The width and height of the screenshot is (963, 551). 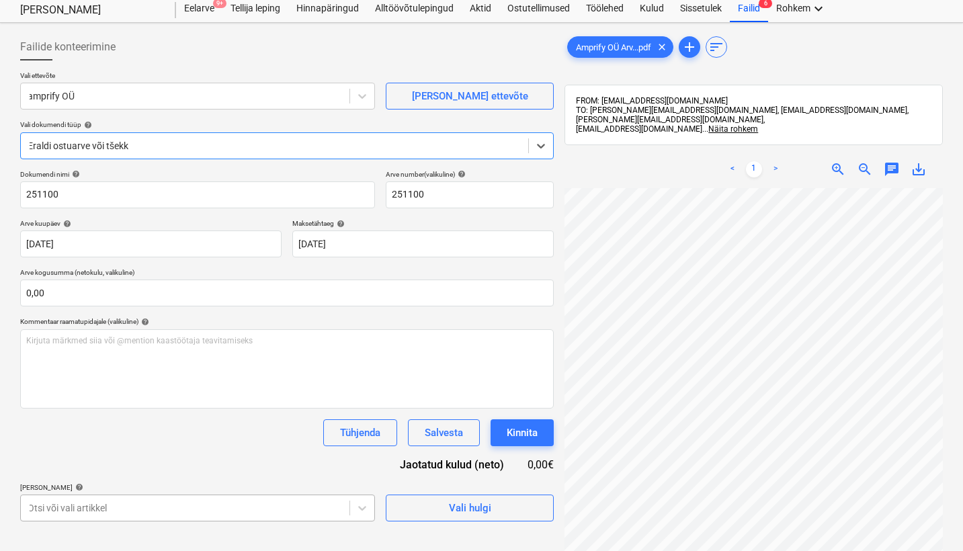 I want to click on a: Next page, so click(x=775, y=169).